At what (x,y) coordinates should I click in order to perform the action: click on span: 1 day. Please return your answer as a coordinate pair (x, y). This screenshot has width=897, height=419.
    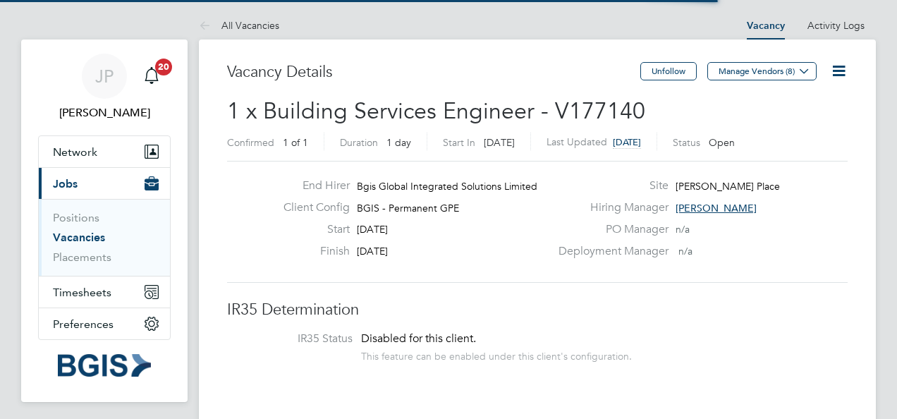
    Looking at the image, I should click on (398, 142).